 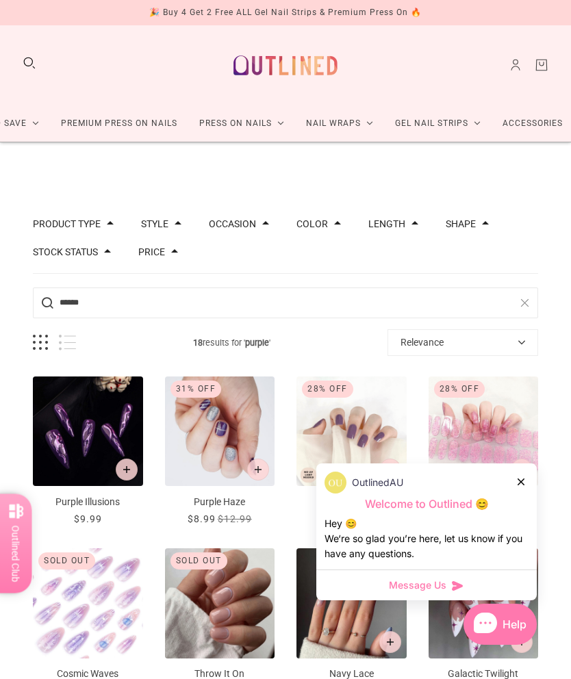 What do you see at coordinates (516, 65) in the screenshot?
I see `a: Account` at bounding box center [516, 65].